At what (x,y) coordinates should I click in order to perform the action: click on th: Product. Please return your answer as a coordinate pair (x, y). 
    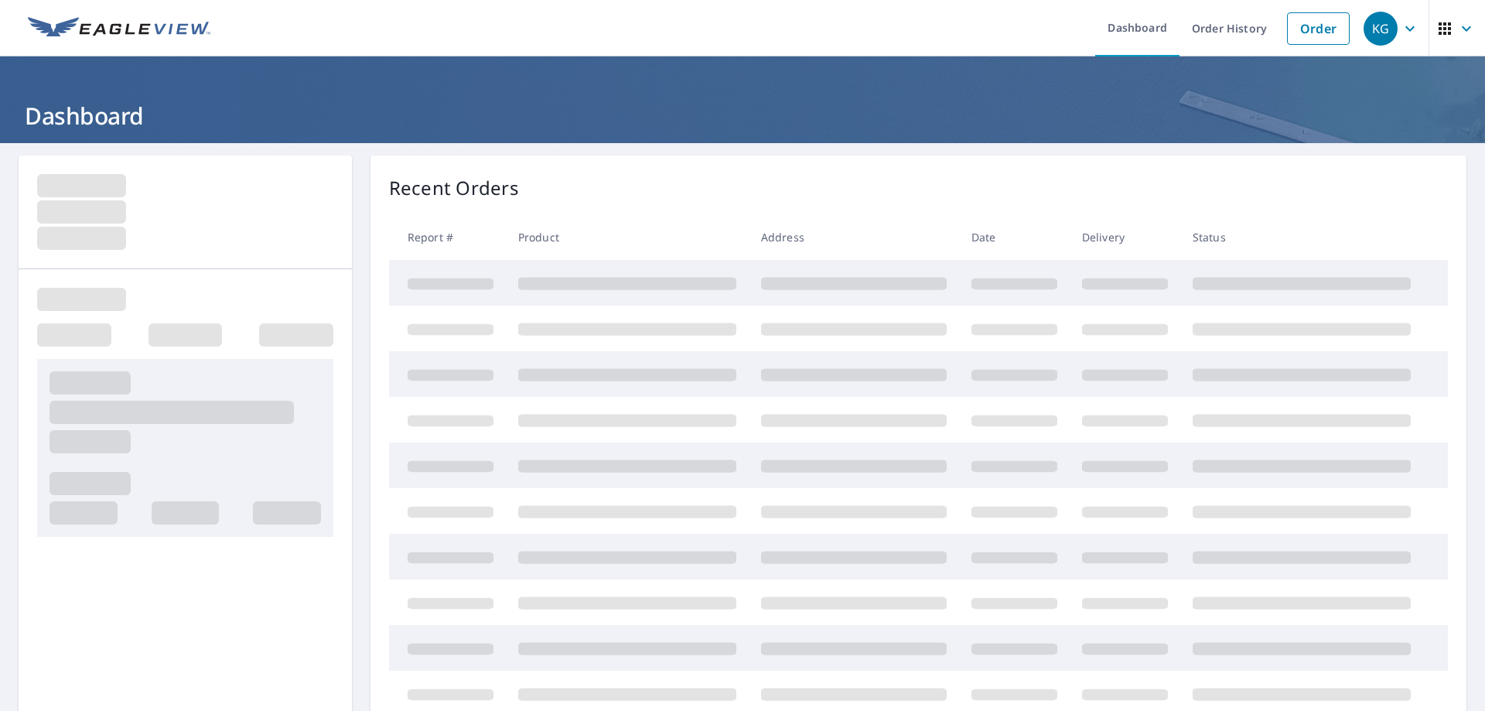
    Looking at the image, I should click on (627, 237).